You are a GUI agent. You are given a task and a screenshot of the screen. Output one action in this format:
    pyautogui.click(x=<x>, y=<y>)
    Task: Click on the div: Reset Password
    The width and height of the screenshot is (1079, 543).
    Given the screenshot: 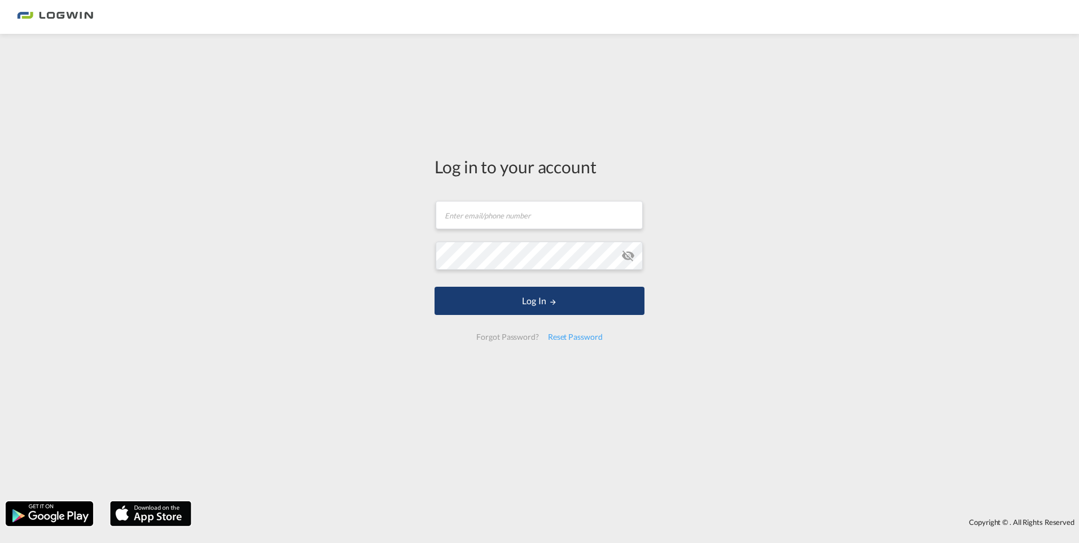 What is the action you would take?
    pyautogui.click(x=575, y=337)
    